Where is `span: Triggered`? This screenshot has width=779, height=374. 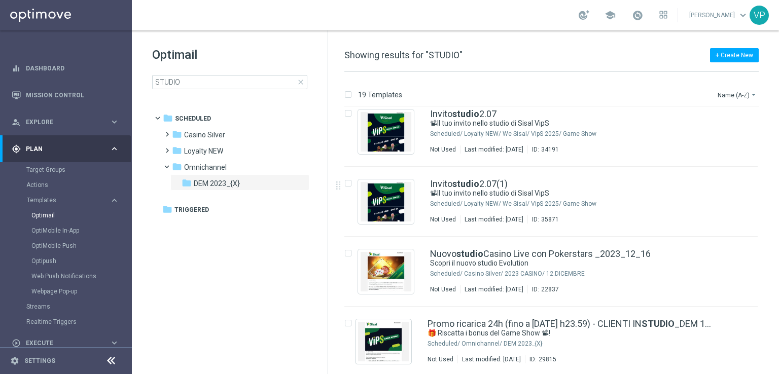 span: Triggered is located at coordinates (192, 210).